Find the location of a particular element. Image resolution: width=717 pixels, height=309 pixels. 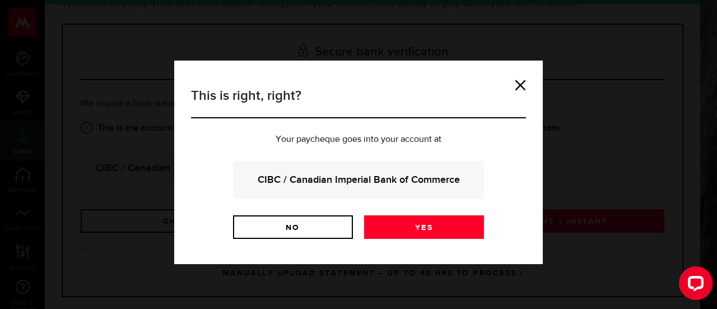

strong: CIBC / Canadian Imperial Bank of Commerce is located at coordinates (359, 179).